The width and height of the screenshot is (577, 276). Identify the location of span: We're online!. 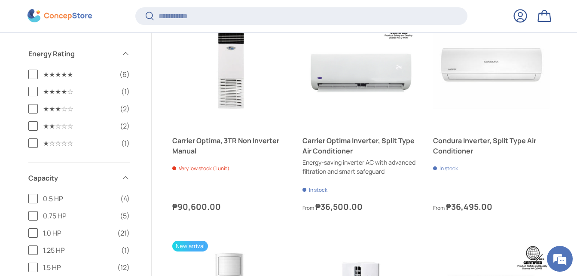
(84, 126).